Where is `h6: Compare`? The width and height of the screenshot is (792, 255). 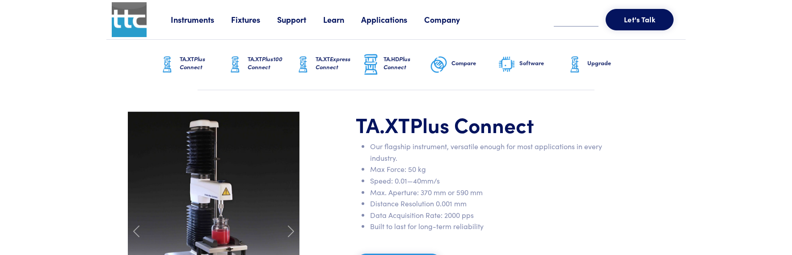
h6: Compare is located at coordinates (475, 63).